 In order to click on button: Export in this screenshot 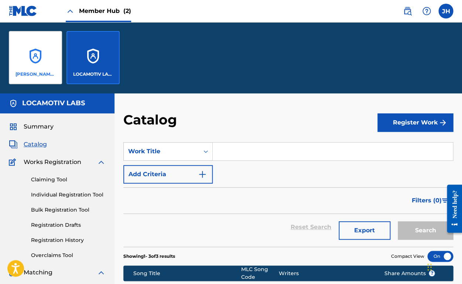, I will do `click(365, 231)`.